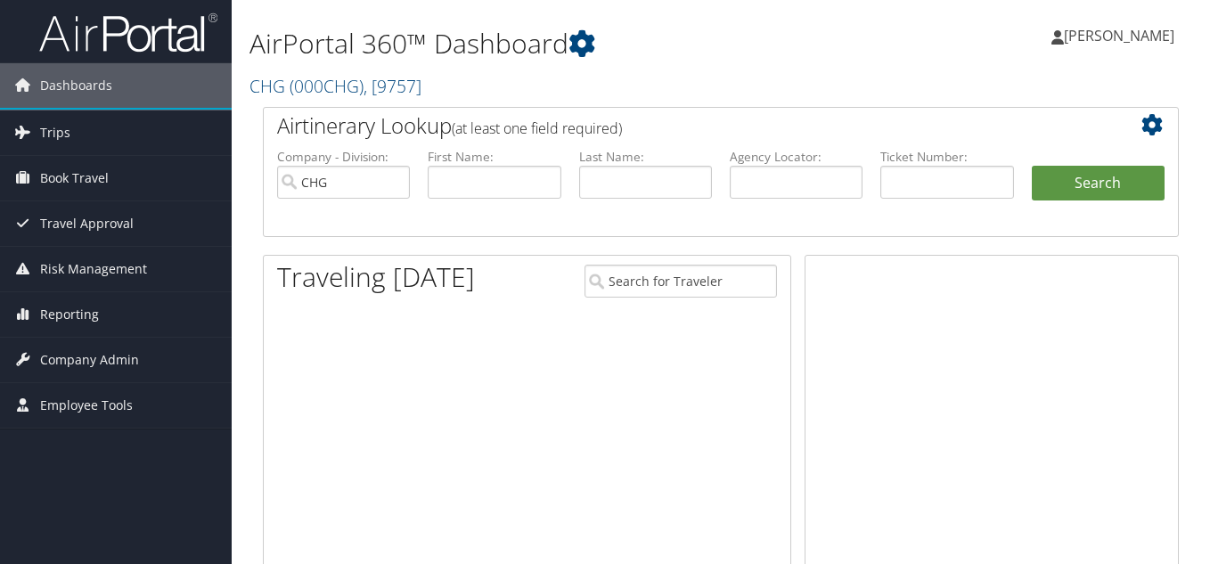 This screenshot has height=564, width=1210. What do you see at coordinates (563, 44) in the screenshot?
I see `h1: AirPortal 360™ Dashboard` at bounding box center [563, 44].